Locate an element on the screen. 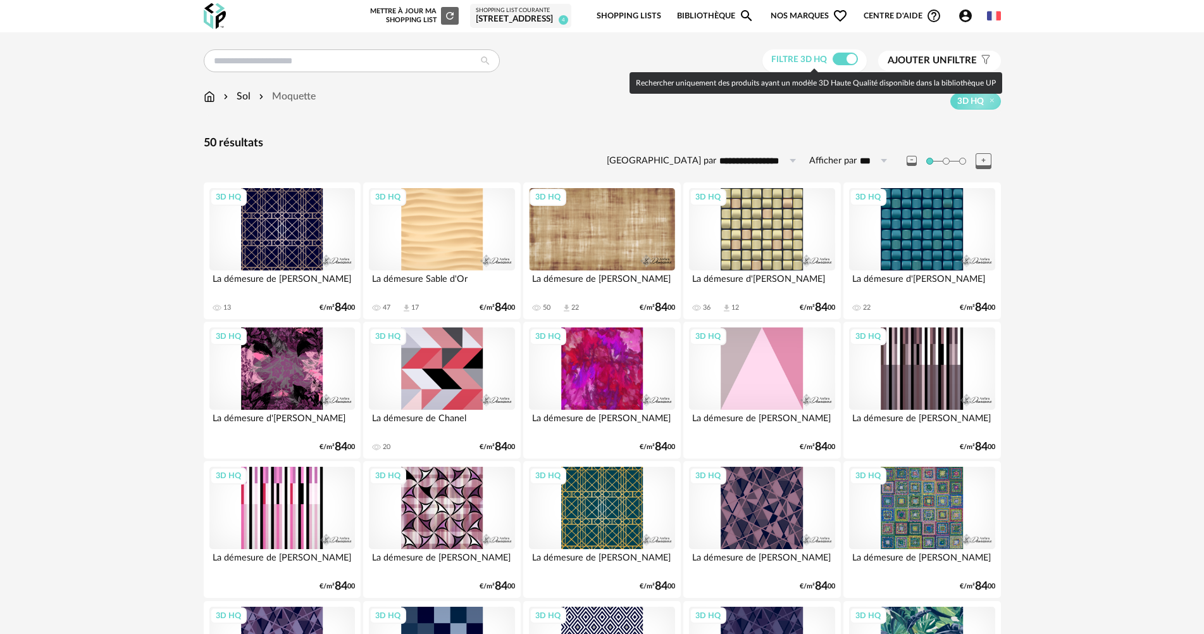 The image size is (1204, 634). div: 22 is located at coordinates (575, 308).